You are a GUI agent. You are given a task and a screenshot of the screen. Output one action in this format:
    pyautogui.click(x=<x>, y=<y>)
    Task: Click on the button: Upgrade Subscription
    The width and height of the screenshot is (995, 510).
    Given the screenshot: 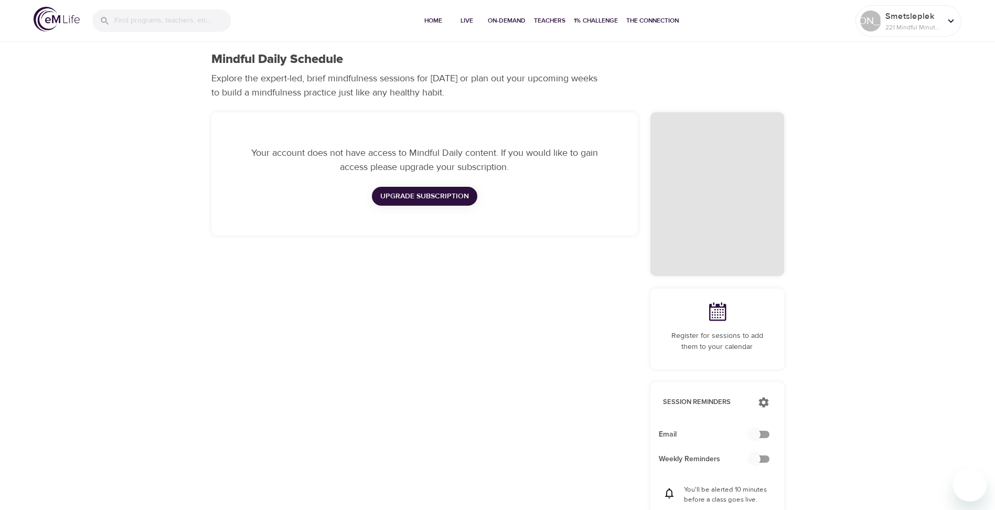 What is the action you would take?
    pyautogui.click(x=425, y=196)
    